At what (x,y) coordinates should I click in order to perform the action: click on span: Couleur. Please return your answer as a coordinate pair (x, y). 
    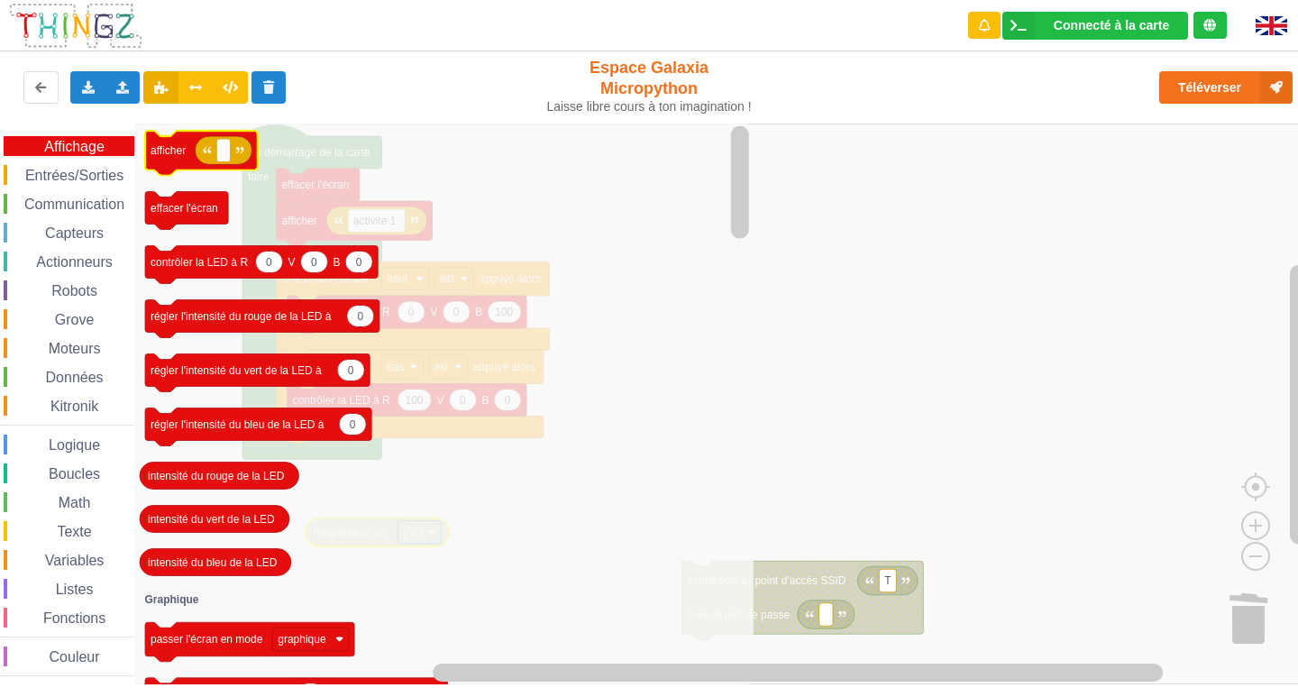
    Looking at the image, I should click on (75, 656).